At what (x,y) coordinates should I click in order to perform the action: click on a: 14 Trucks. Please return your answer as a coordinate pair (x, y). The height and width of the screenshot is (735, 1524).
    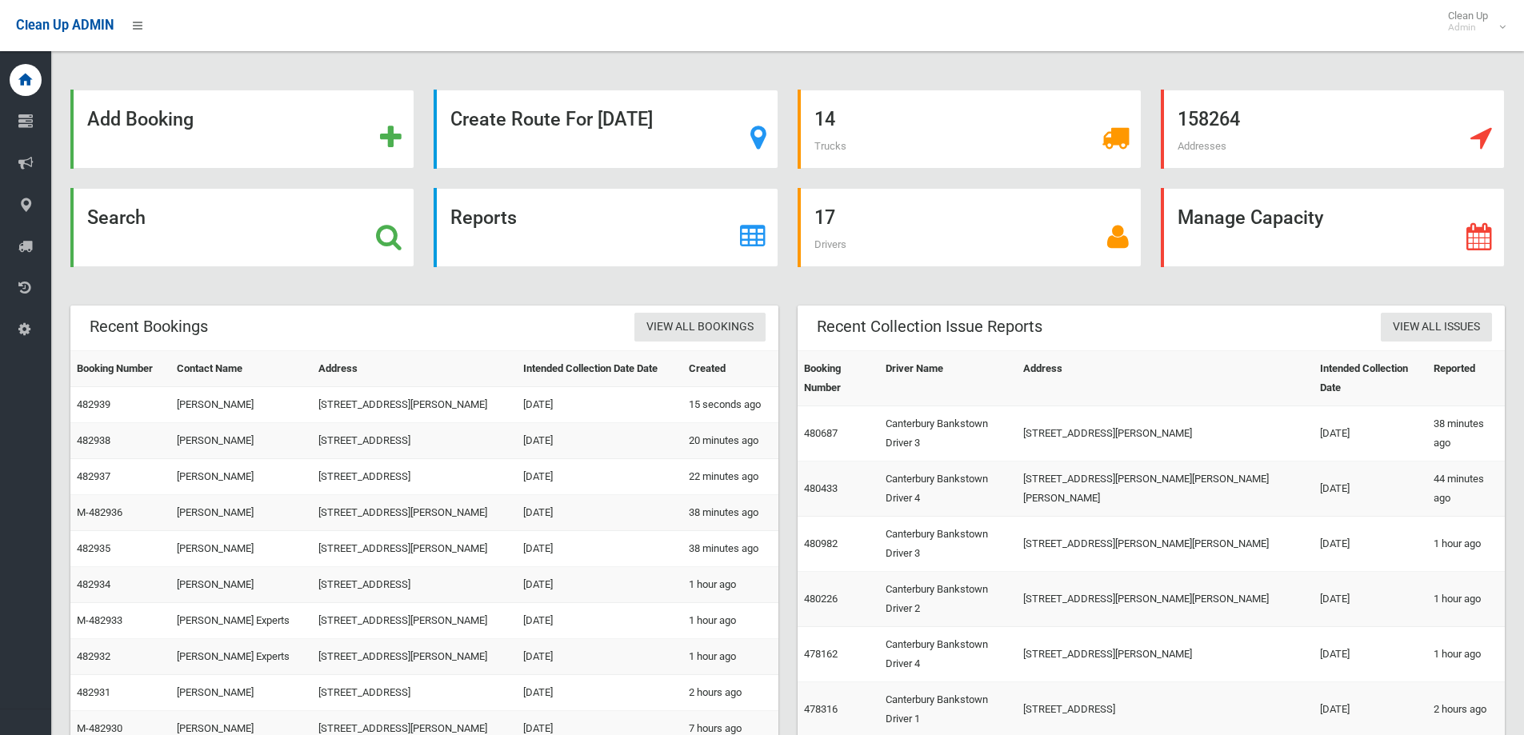
    Looking at the image, I should click on (970, 129).